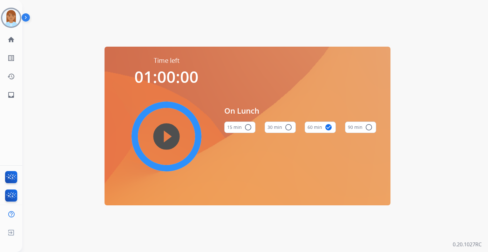 The width and height of the screenshot is (488, 252). I want to click on mat-icon: inbox, so click(11, 95).